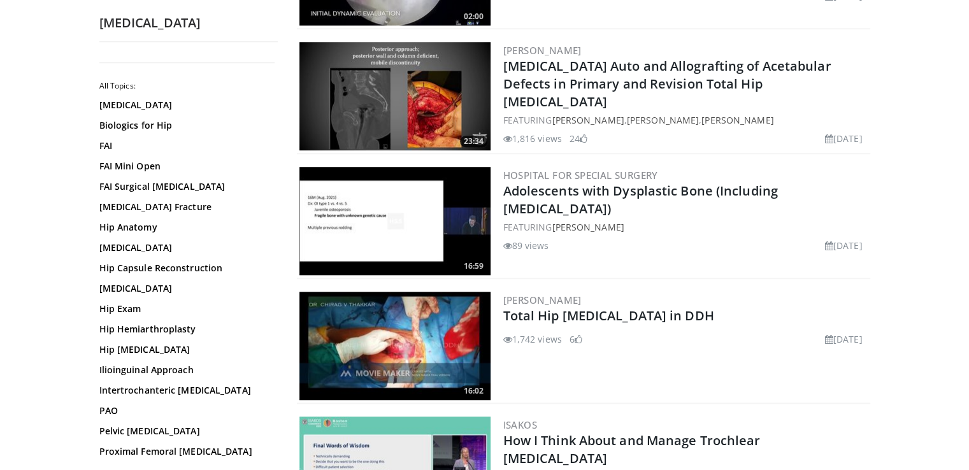 The width and height of the screenshot is (969, 470). Describe the element at coordinates (526, 245) in the screenshot. I see `li: 89 views` at that location.